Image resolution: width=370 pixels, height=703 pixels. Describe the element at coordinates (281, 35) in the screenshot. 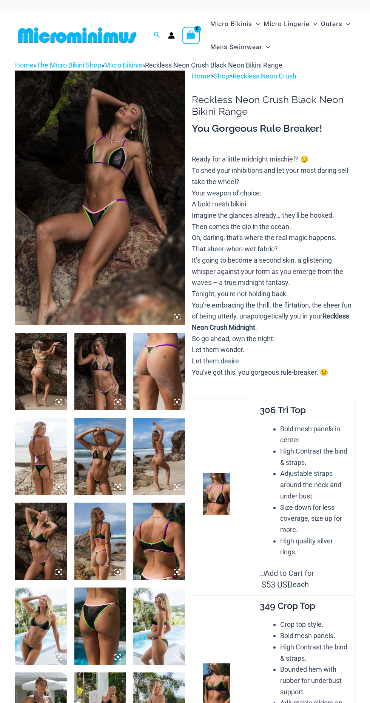

I see `nav: Site Navigation` at that location.